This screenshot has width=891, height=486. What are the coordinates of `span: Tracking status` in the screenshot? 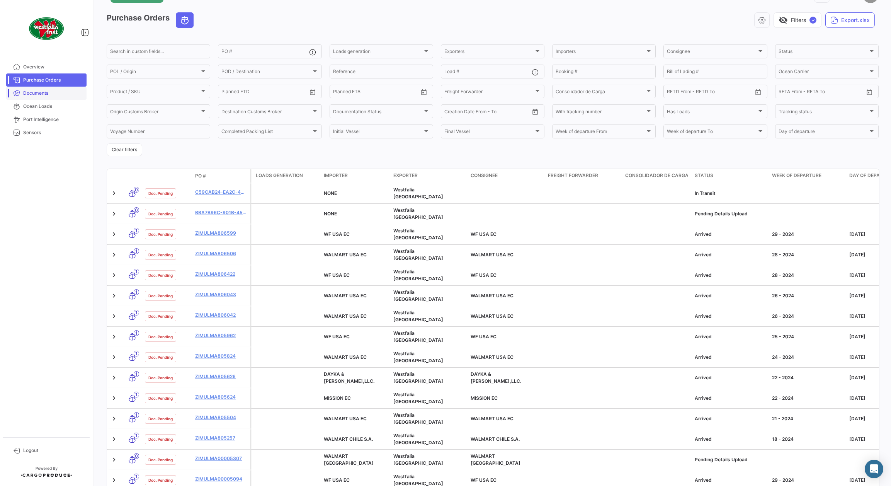 It's located at (824, 112).